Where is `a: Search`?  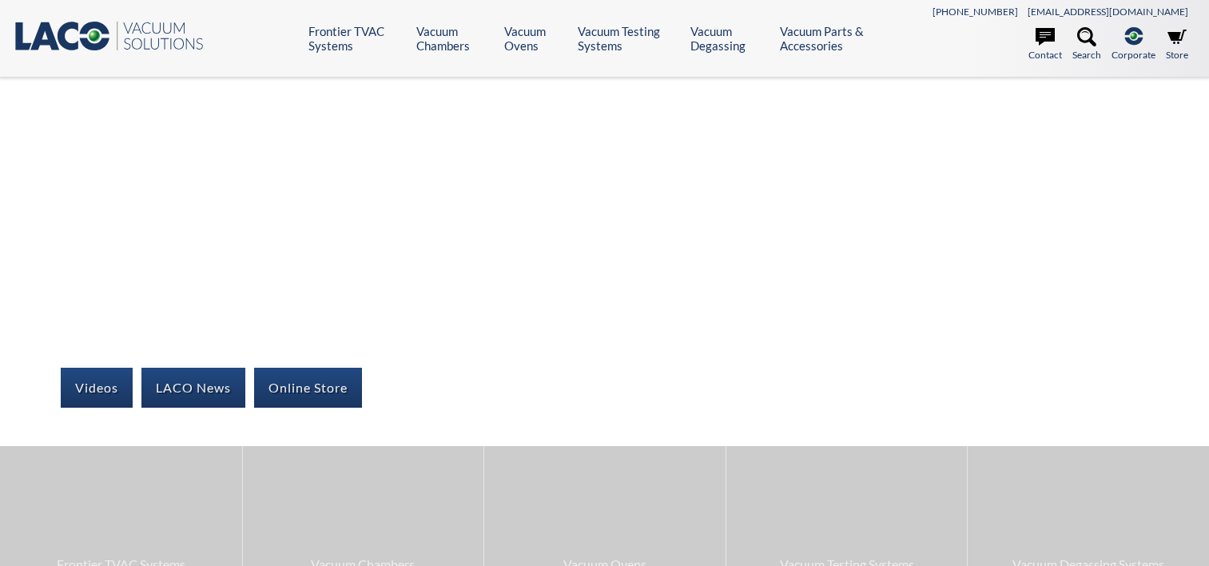 a: Search is located at coordinates (1087, 45).